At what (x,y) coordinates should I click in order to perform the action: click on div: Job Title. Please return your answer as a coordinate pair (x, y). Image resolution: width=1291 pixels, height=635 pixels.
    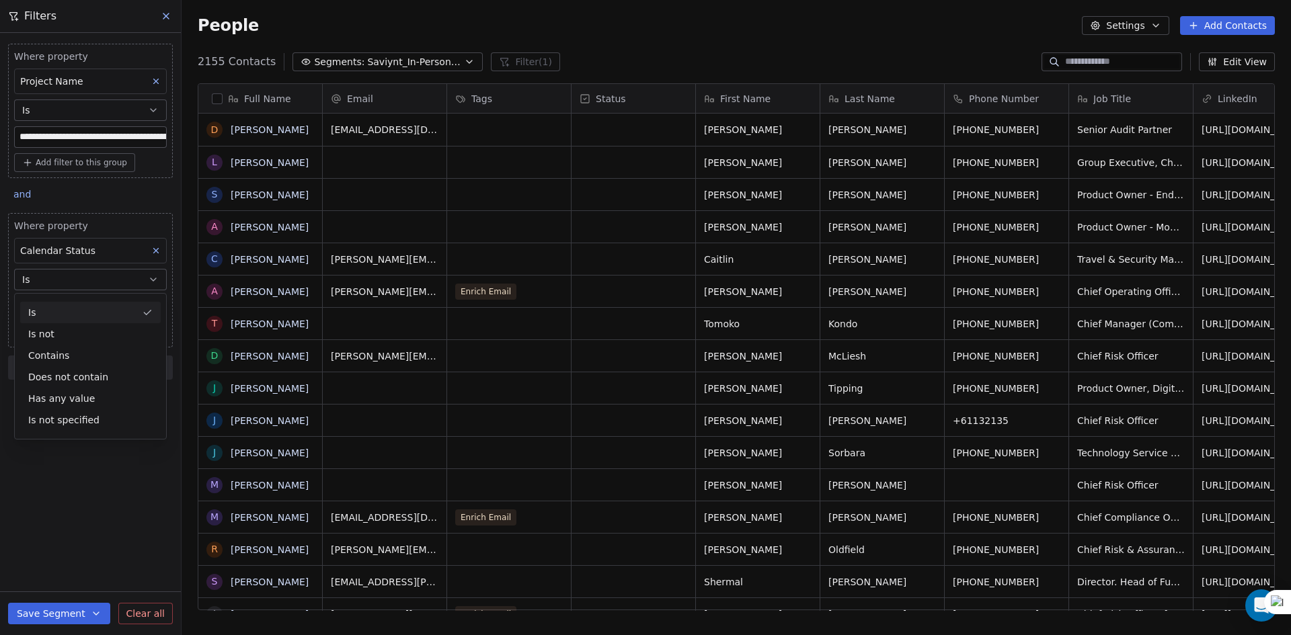
    Looking at the image, I should click on (1131, 98).